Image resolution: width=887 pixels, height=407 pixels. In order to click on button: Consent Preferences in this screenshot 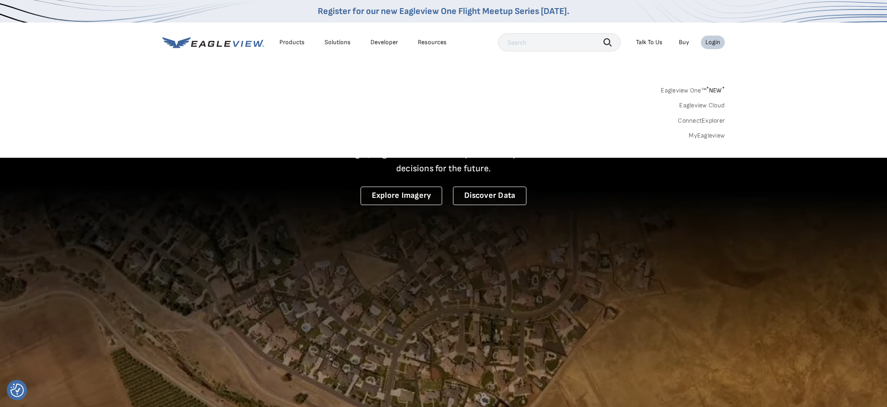, I will do `click(17, 391)`.